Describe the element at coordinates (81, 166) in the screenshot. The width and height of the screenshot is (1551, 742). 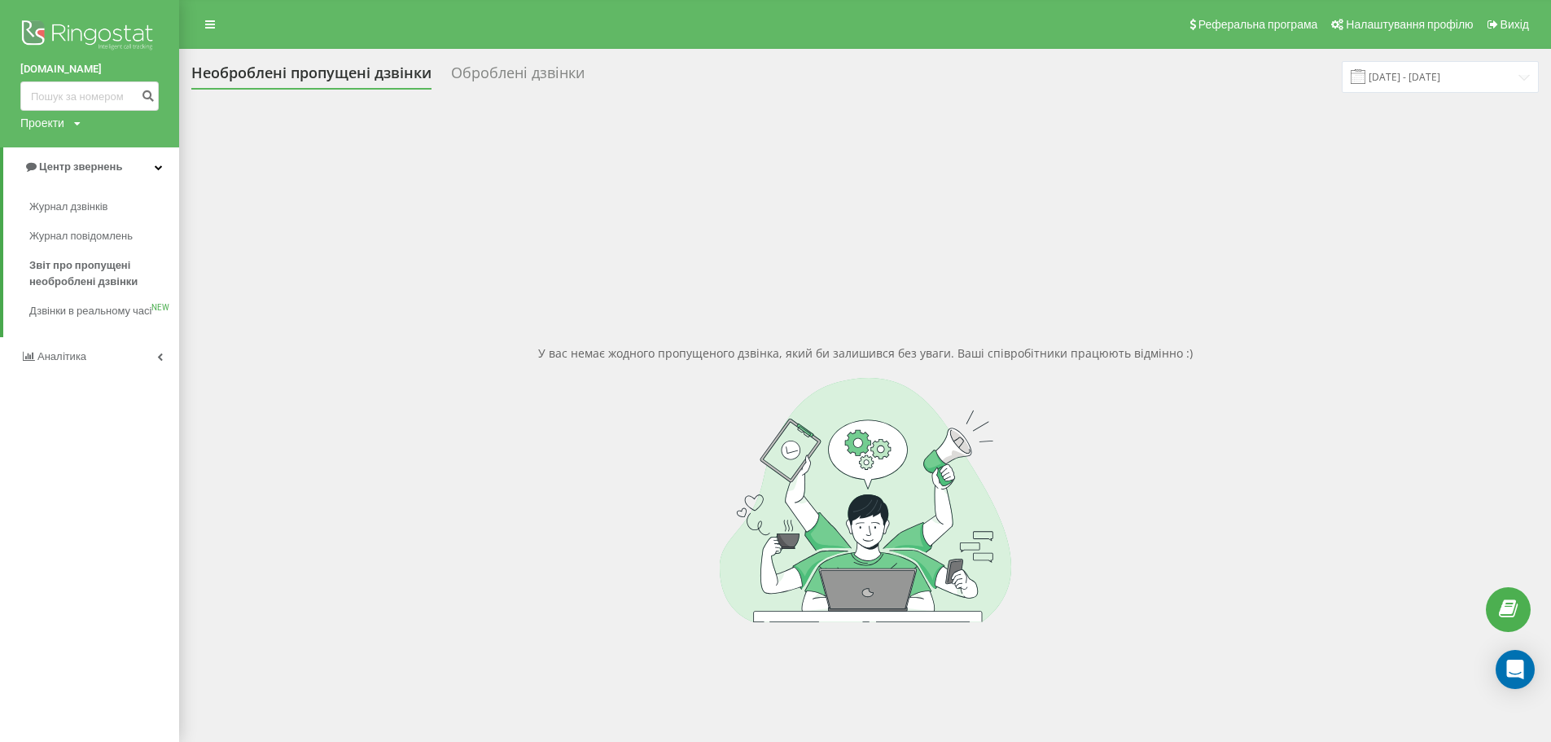
I see `span: Центр звернень` at that location.